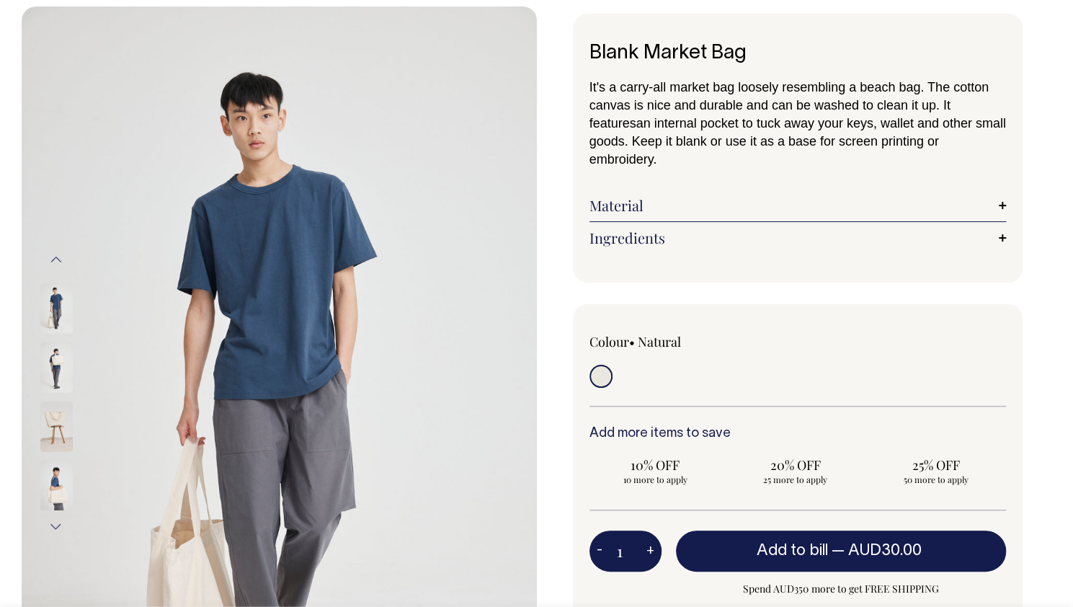  I want to click on span: Add to bill, so click(792, 551).